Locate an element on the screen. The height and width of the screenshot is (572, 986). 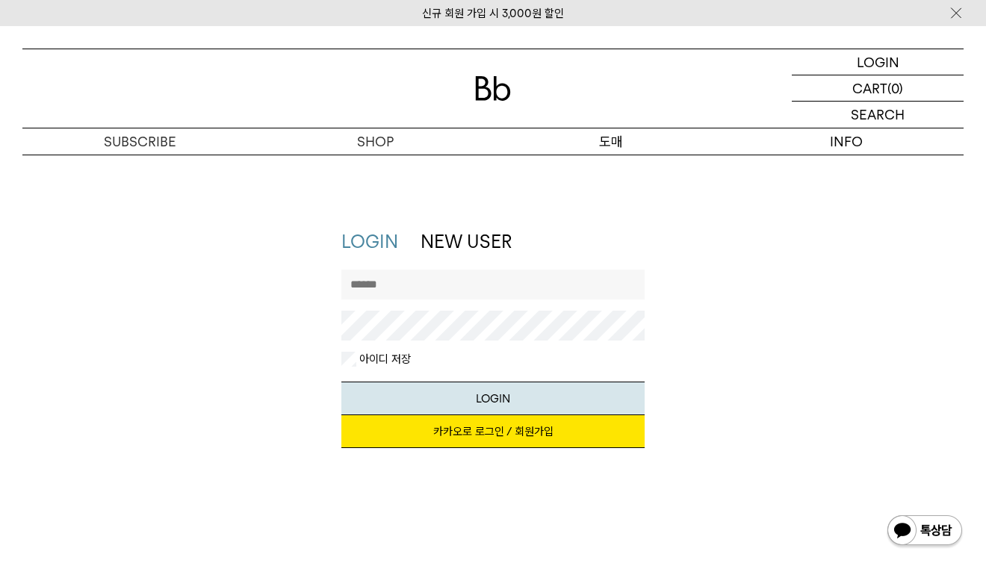
p: (0) is located at coordinates (895, 88).